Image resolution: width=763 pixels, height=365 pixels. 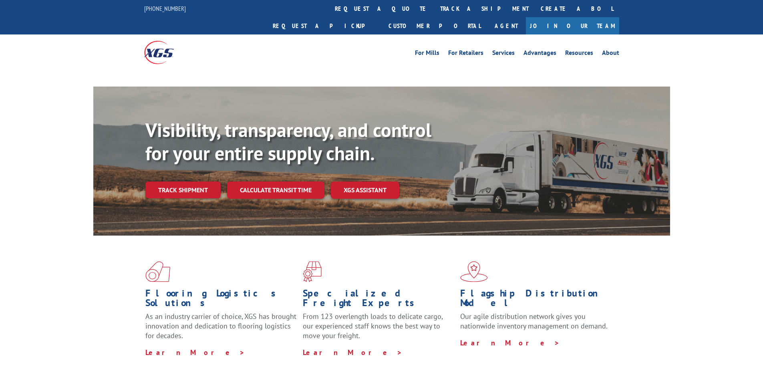 What do you see at coordinates (503, 54) in the screenshot?
I see `a: Services` at bounding box center [503, 54].